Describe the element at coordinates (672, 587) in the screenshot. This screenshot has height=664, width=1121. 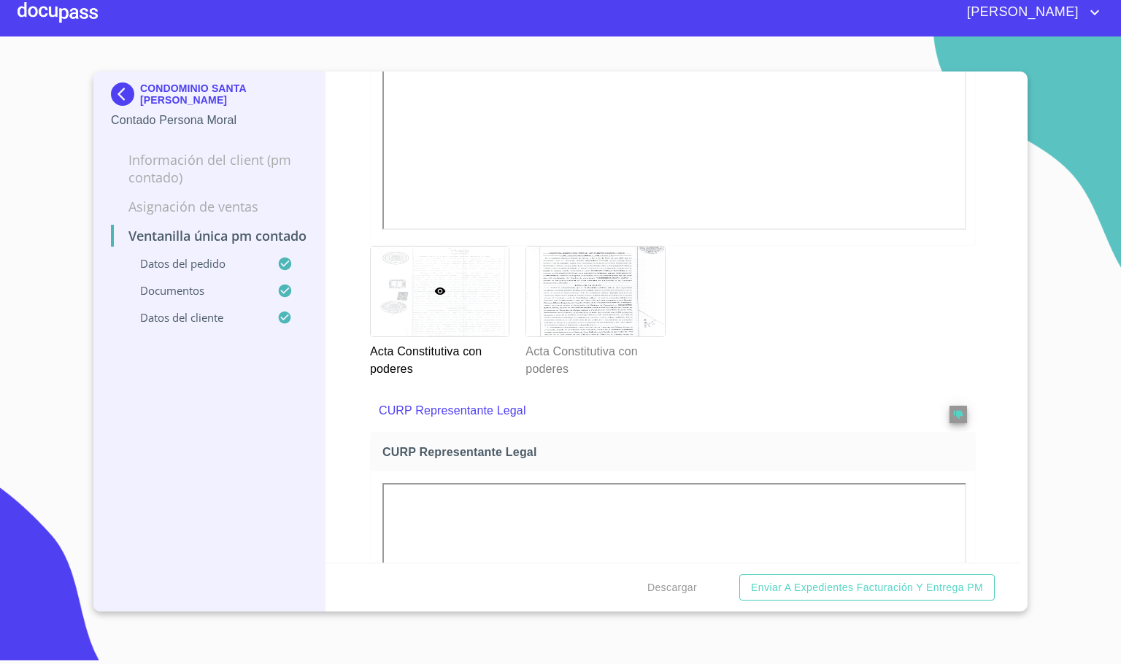
I see `button: Descargar` at that location.